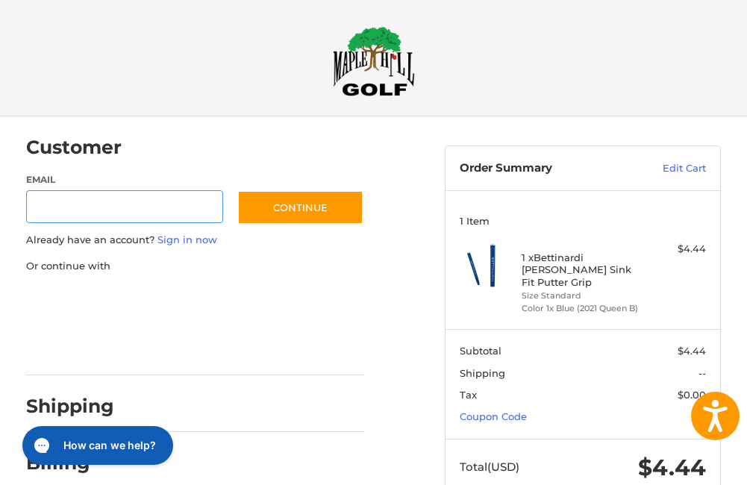 The height and width of the screenshot is (485, 747). I want to click on span: Tax, so click(468, 395).